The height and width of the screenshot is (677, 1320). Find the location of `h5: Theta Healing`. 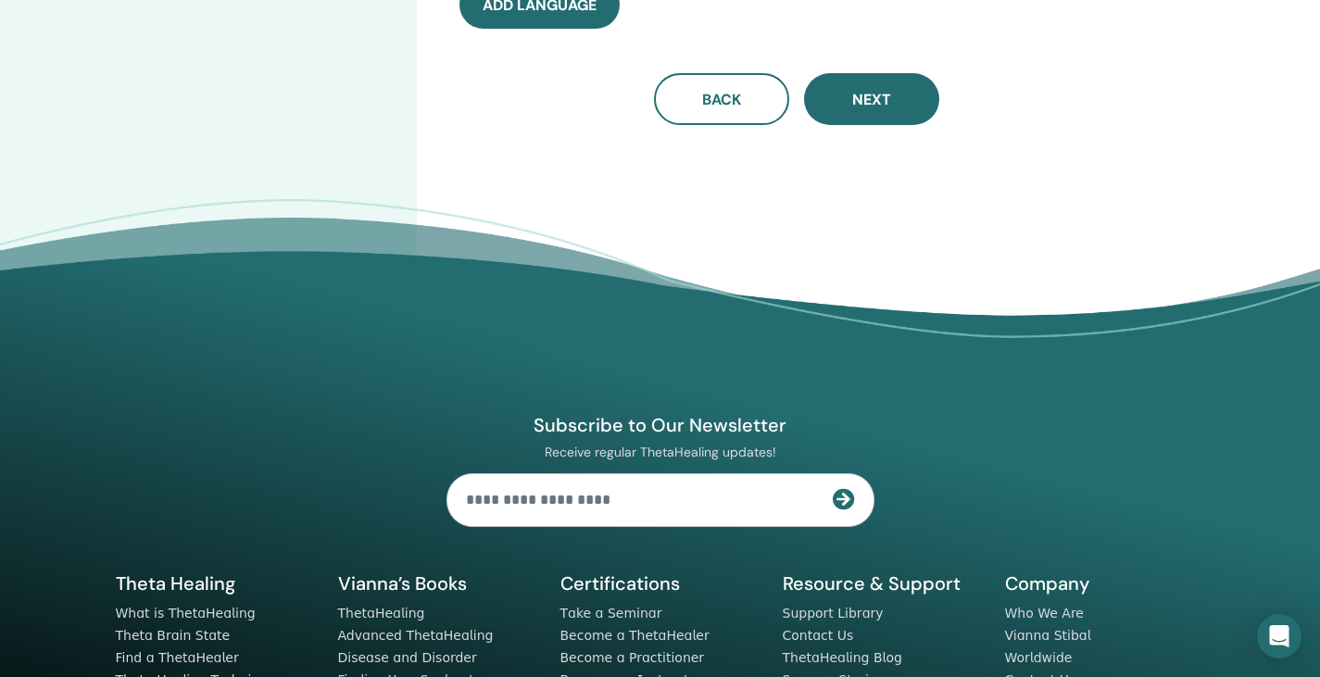

h5: Theta Healing is located at coordinates (216, 584).